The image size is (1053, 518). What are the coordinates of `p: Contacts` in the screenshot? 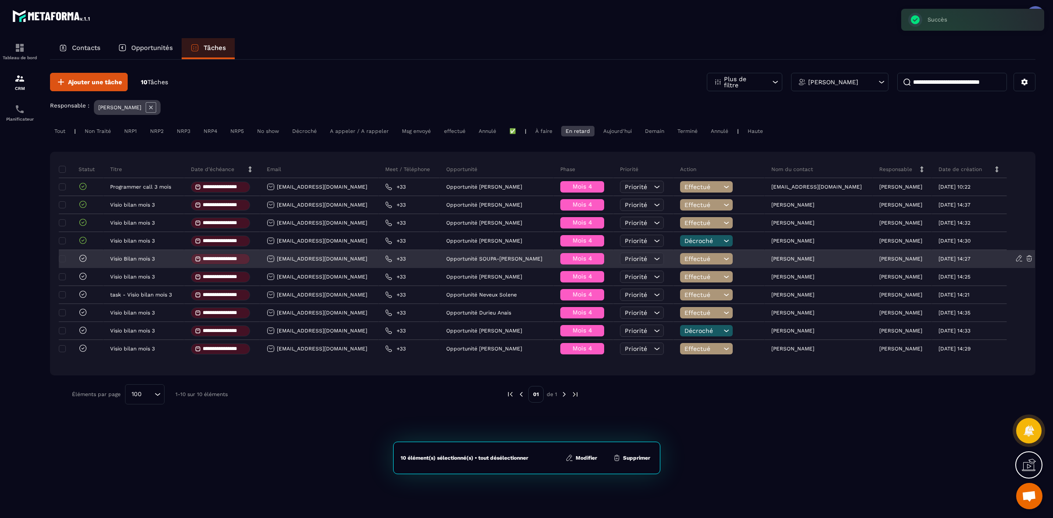 It's located at (86, 48).